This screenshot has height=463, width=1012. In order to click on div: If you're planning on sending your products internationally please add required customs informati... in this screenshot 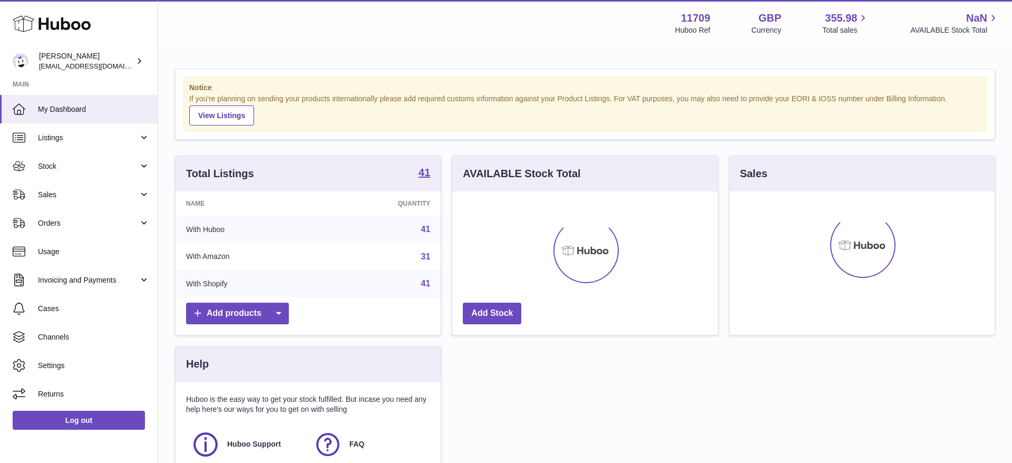, I will do `click(585, 110)`.